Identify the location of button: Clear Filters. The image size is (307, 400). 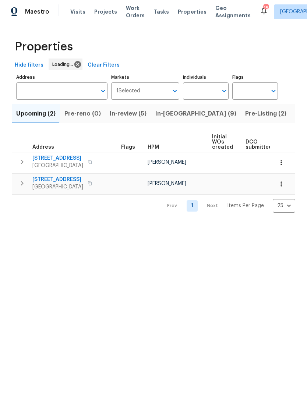
(103, 65).